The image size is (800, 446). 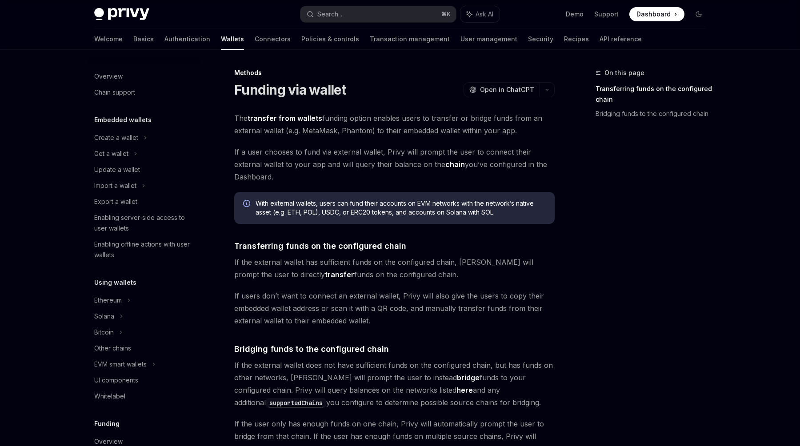 I want to click on a: Overview, so click(x=144, y=76).